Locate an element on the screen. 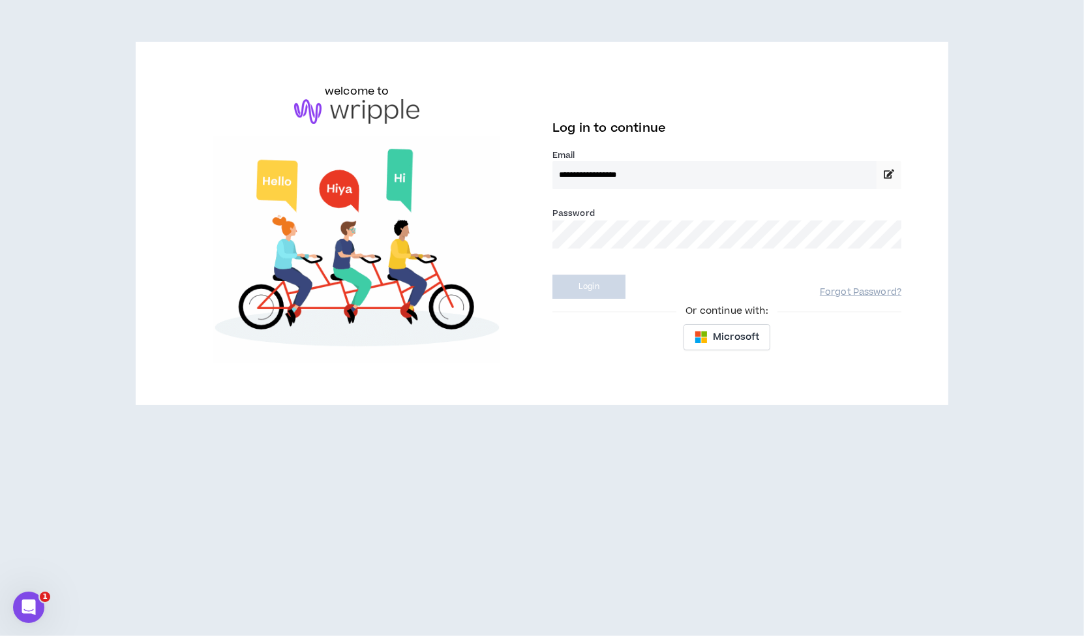 The height and width of the screenshot is (636, 1084). a: Forgot Password? is located at coordinates (860, 292).